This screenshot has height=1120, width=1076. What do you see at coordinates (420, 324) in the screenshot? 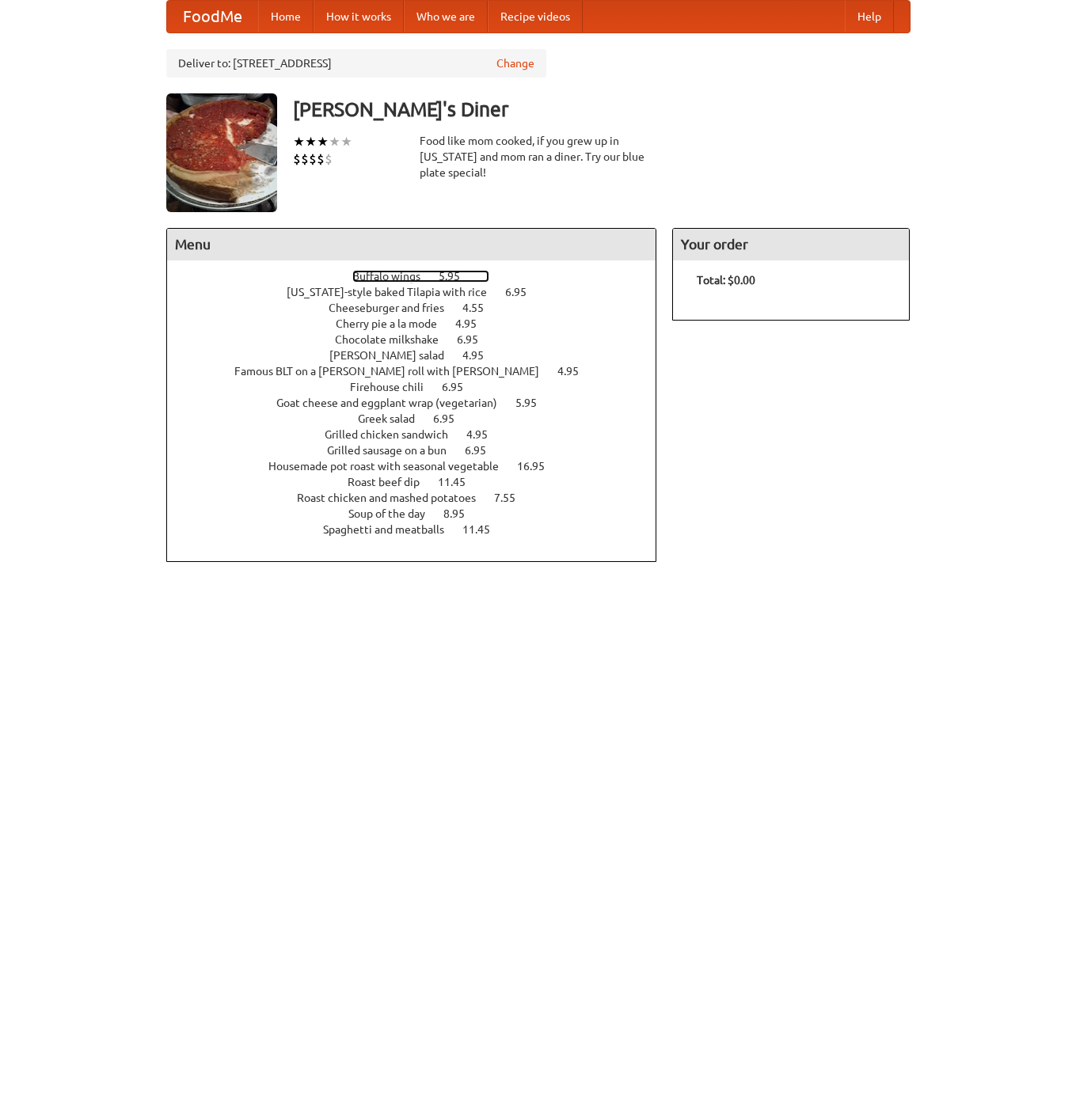
I see `a: Cherry pie a la mode 4.95` at bounding box center [420, 324].